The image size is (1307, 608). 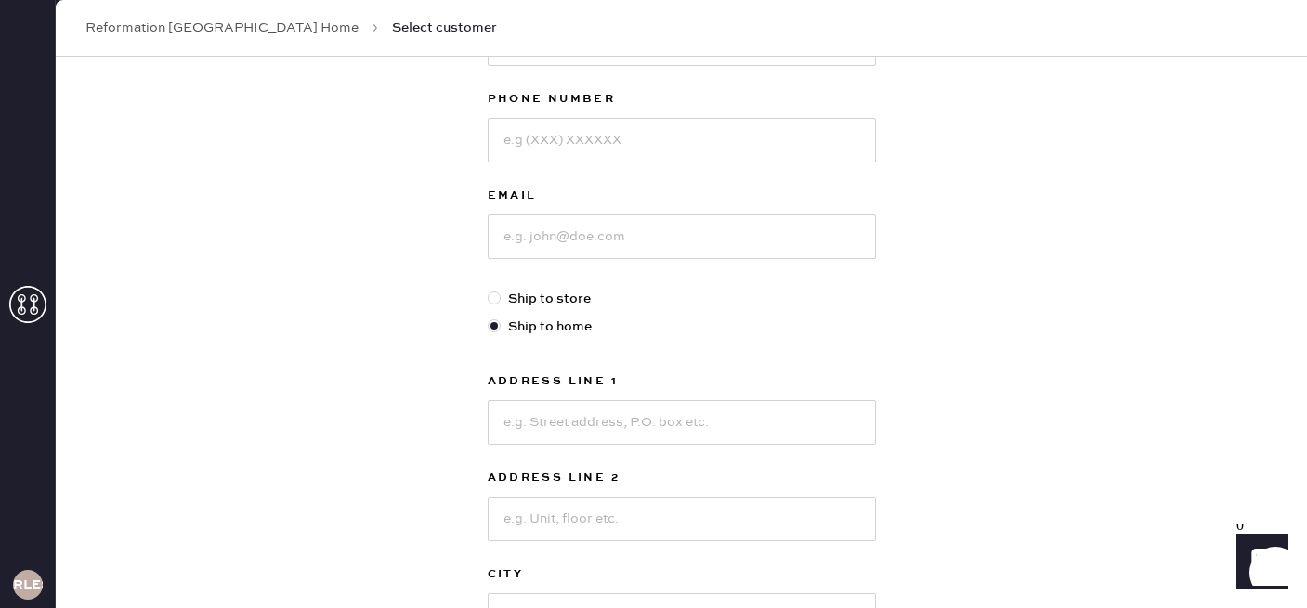 What do you see at coordinates (444, 28) in the screenshot?
I see `span: Select customer` at bounding box center [444, 28].